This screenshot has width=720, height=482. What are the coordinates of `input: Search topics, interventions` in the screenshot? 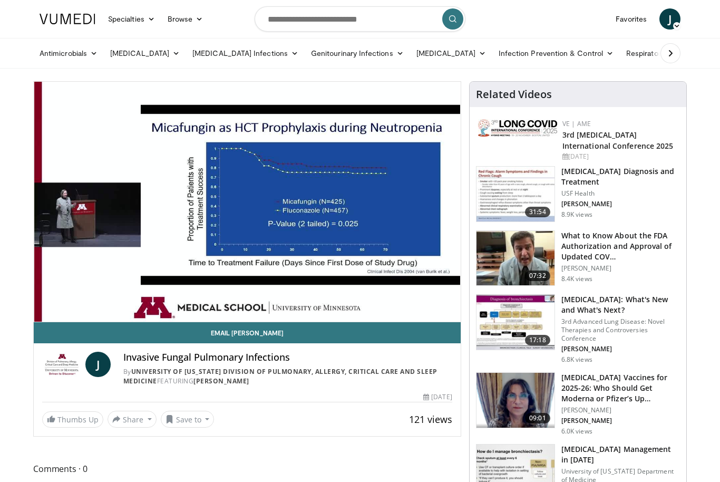 It's located at (360, 19).